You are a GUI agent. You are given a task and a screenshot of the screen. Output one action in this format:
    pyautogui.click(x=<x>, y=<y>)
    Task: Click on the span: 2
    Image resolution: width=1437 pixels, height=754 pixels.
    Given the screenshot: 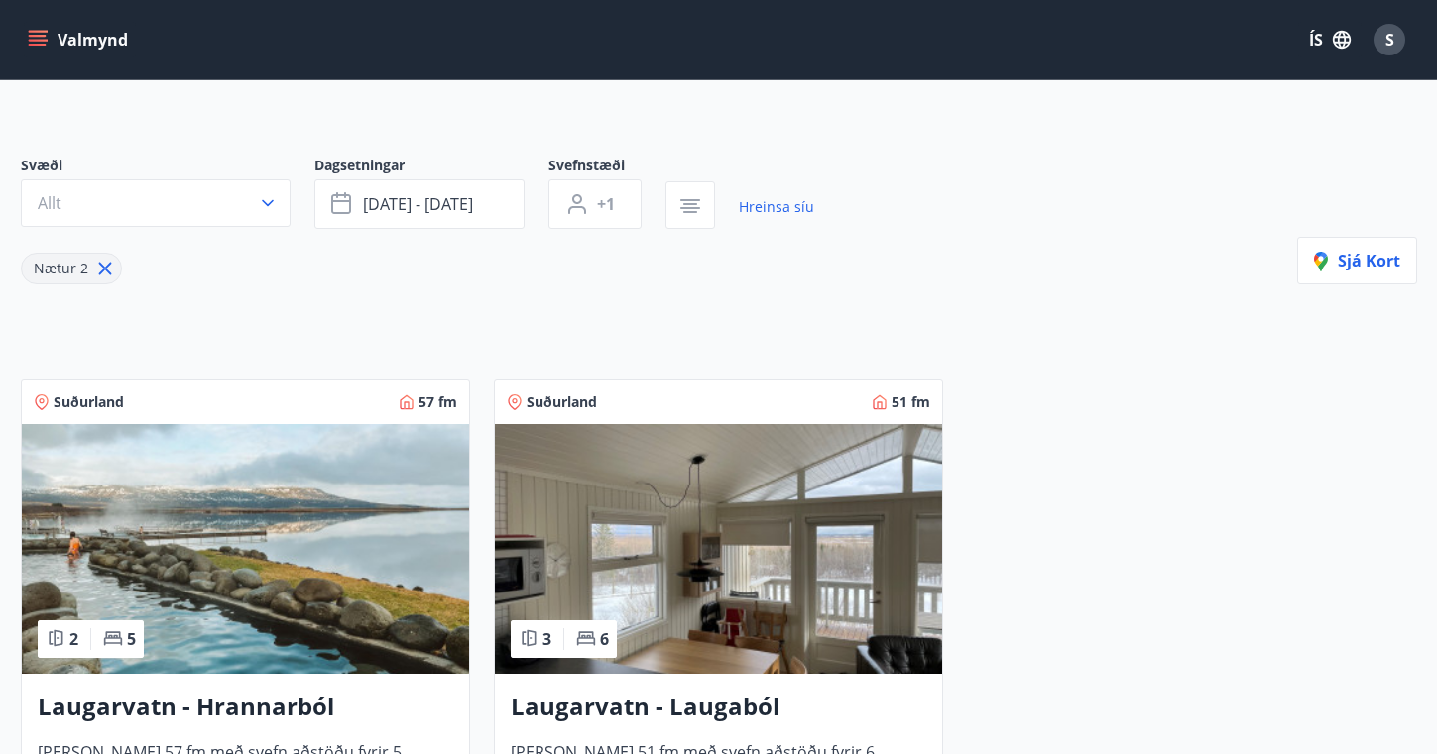 What is the action you would take?
    pyautogui.click(x=73, y=639)
    